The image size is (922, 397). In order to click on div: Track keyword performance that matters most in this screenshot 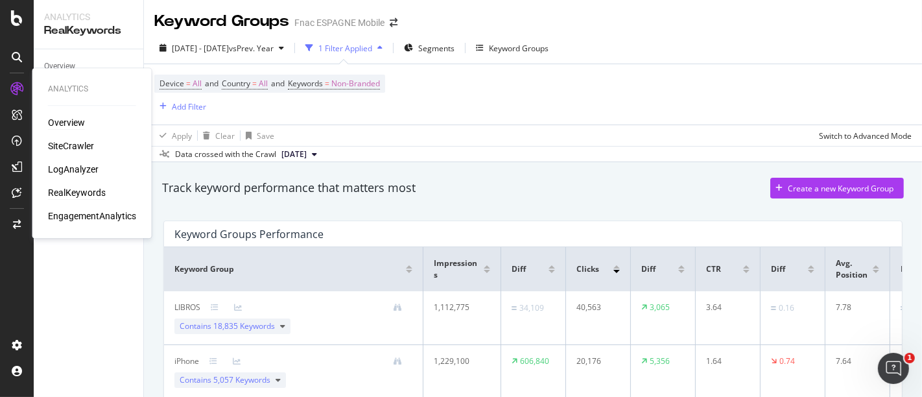, I will do `click(289, 188)`.